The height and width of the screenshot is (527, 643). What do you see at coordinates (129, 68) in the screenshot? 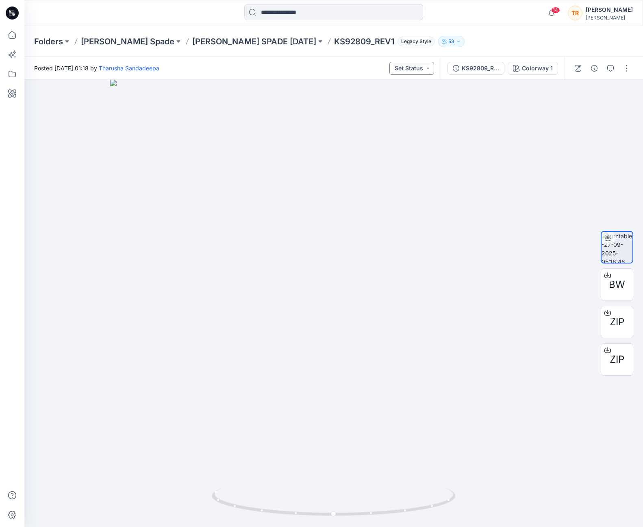
I see `a: Tharusha Sandadeepa` at bounding box center [129, 68].